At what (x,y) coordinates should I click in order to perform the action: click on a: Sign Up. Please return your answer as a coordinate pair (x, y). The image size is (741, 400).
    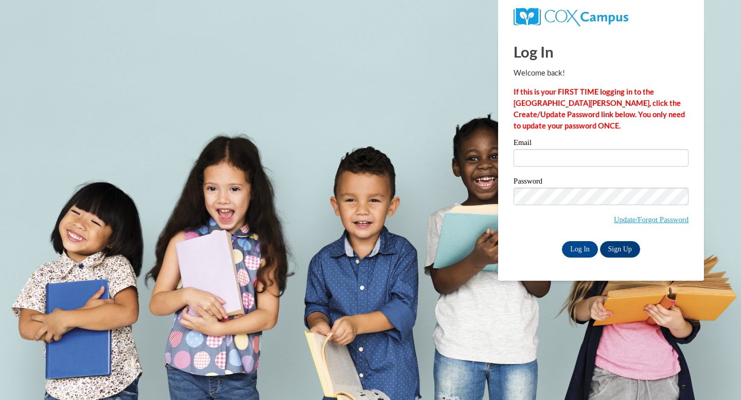
    Looking at the image, I should click on (620, 249).